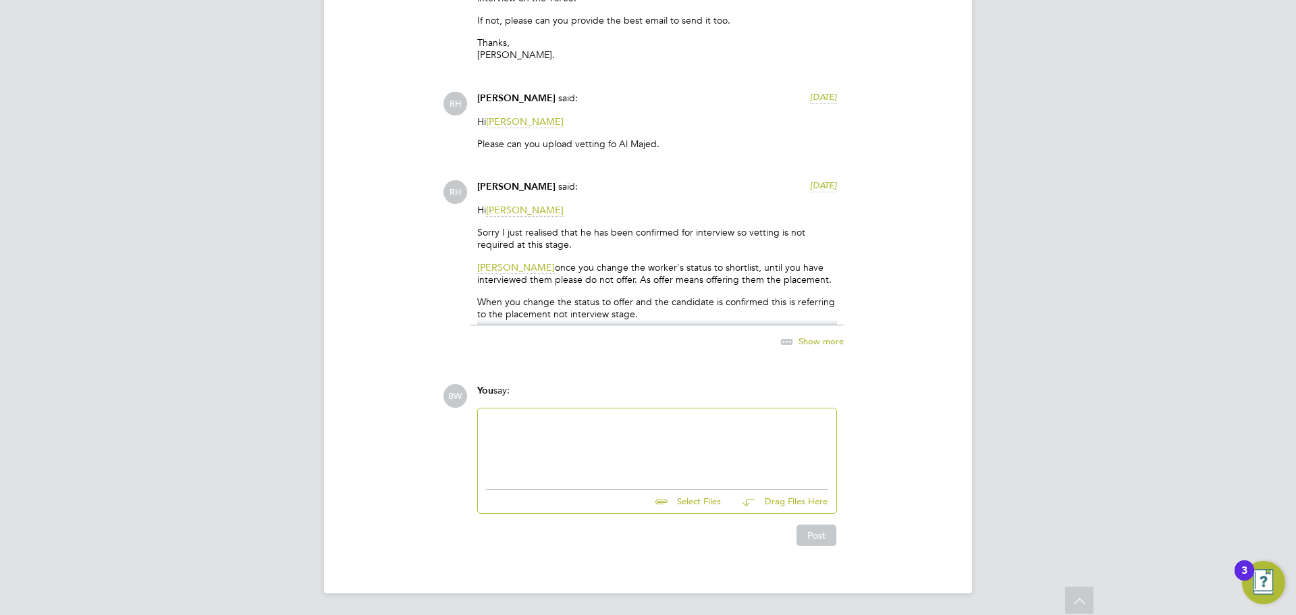  What do you see at coordinates (657, 395) in the screenshot?
I see `div: say:` at bounding box center [657, 395].